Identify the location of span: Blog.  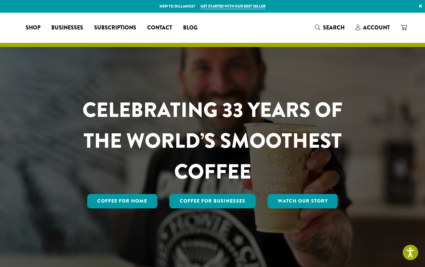
(190, 28).